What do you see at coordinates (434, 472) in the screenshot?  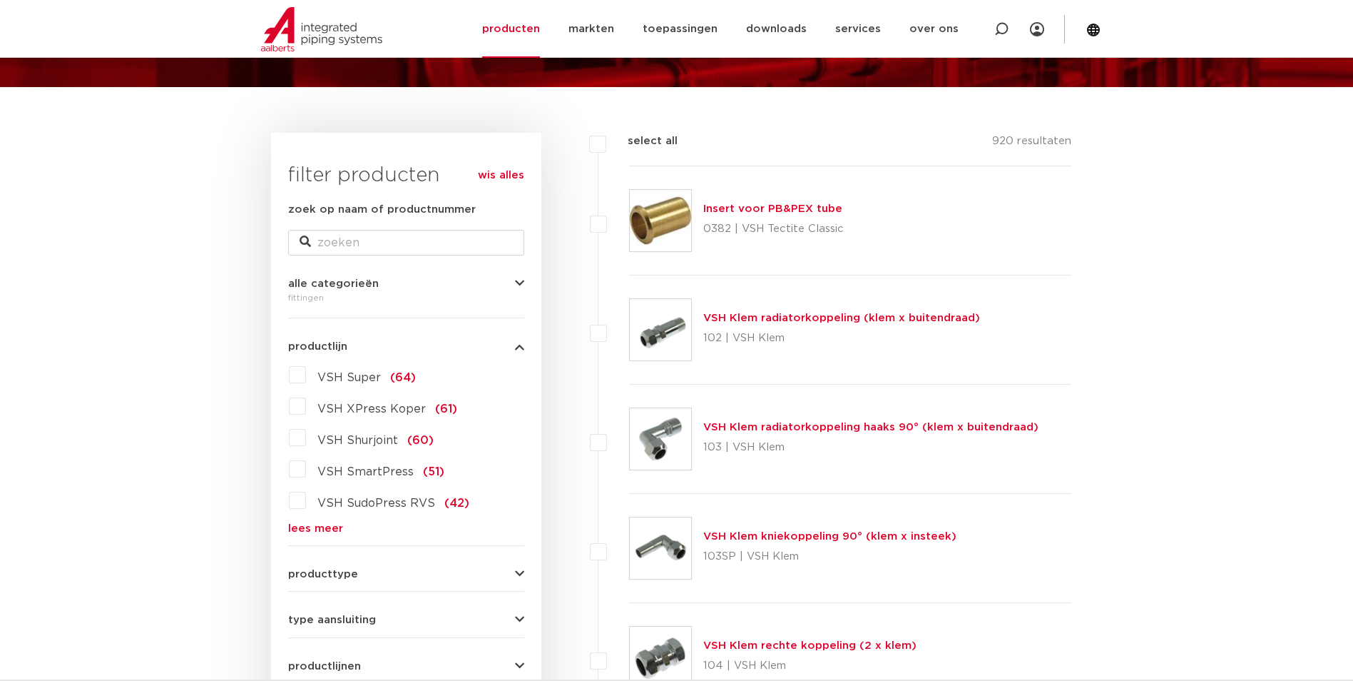 I see `span: (51)` at bounding box center [434, 472].